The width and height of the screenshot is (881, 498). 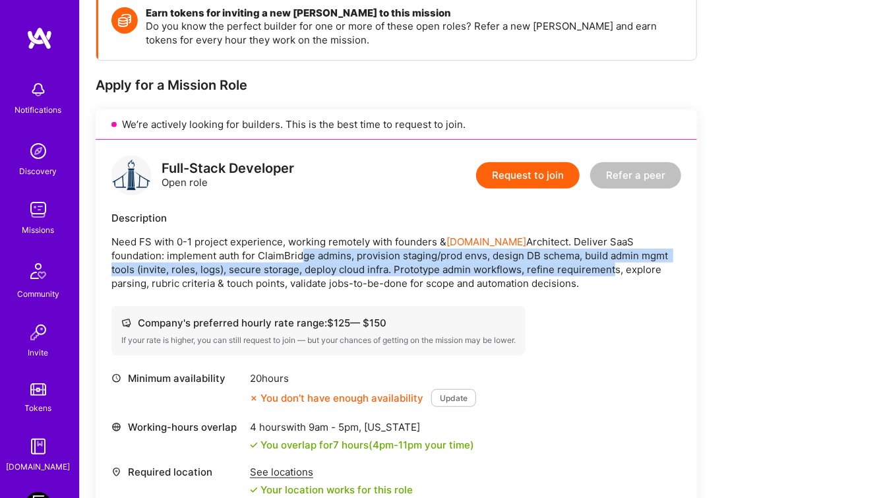 What do you see at coordinates (336, 398) in the screenshot?
I see `div: You don’t have enough availability` at bounding box center [336, 398].